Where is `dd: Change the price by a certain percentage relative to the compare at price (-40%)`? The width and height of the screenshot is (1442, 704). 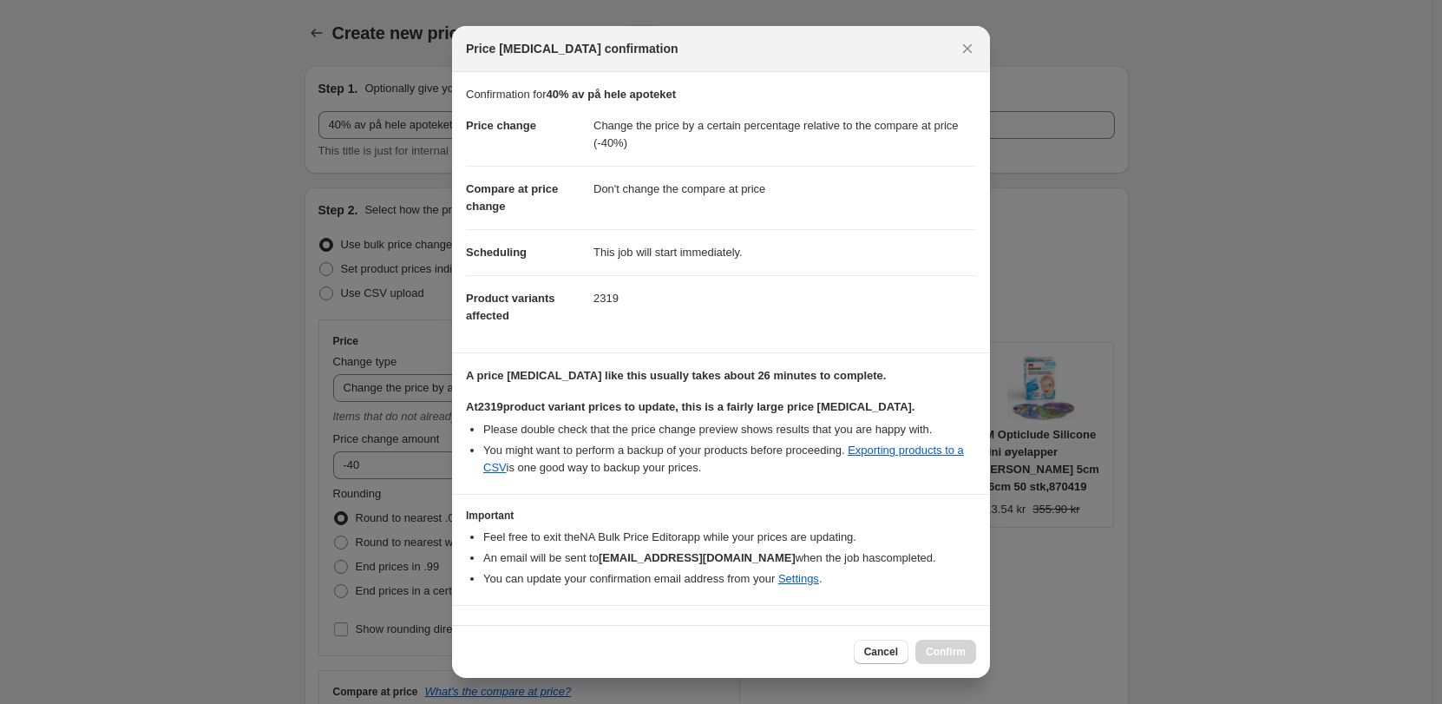
dd: Change the price by a certain percentage relative to the compare at price (-40%) is located at coordinates (785, 135).